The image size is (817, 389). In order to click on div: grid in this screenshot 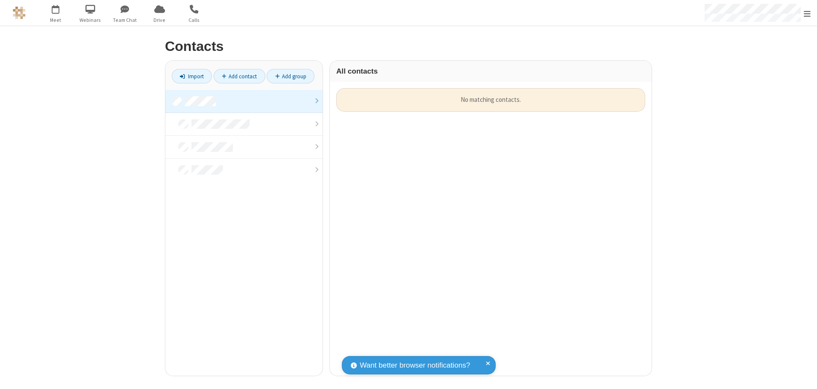, I will do `click(491, 228)`.